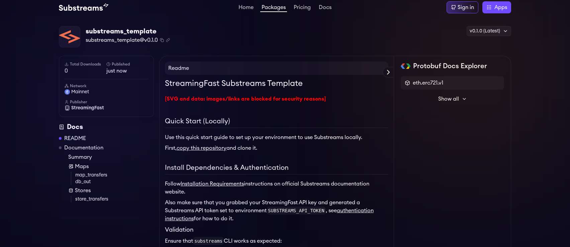 The image size is (570, 247). What do you see at coordinates (122, 40) in the screenshot?
I see `span: substreams_template@v0.1.0` at bounding box center [122, 40].